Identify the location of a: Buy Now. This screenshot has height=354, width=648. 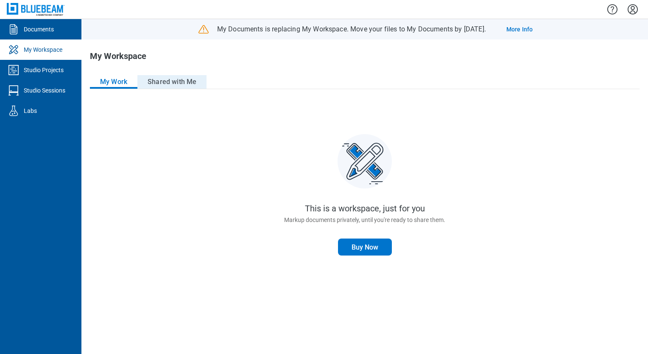
(365, 247).